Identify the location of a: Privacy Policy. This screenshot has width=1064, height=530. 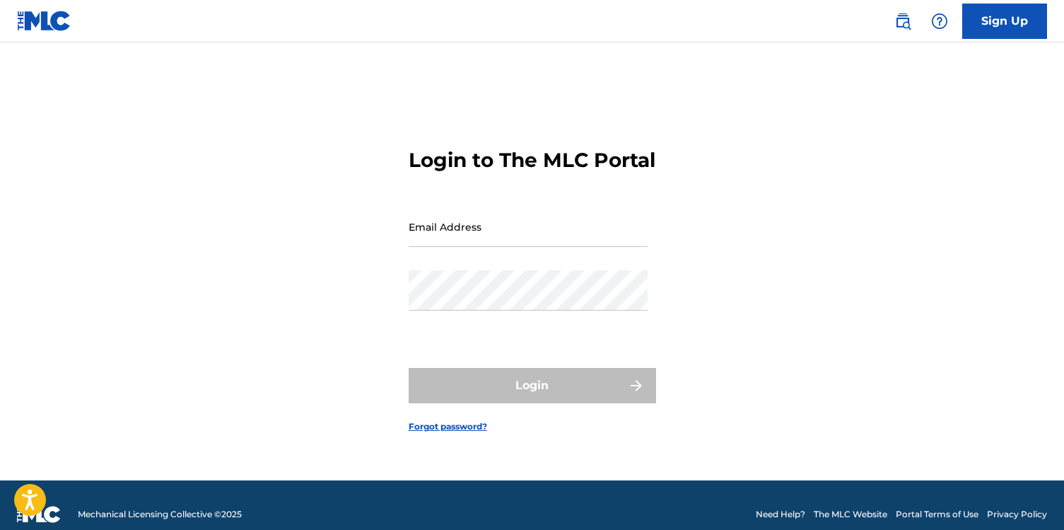
(1017, 514).